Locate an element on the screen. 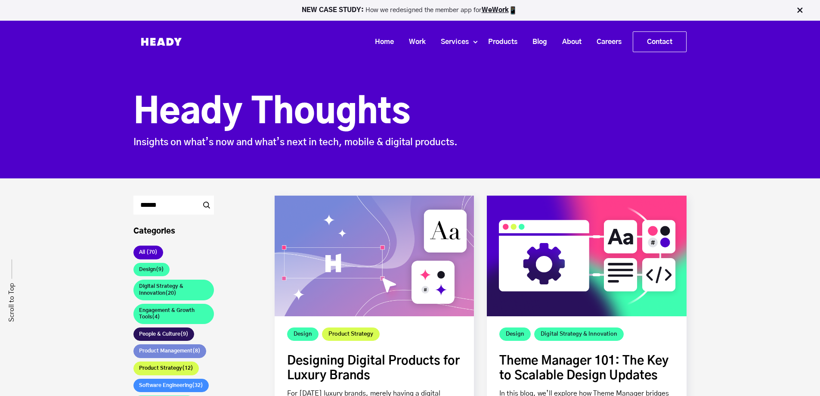 Image resolution: width=820 pixels, height=396 pixels. a: Software Engineering(32) is located at coordinates (171, 385).